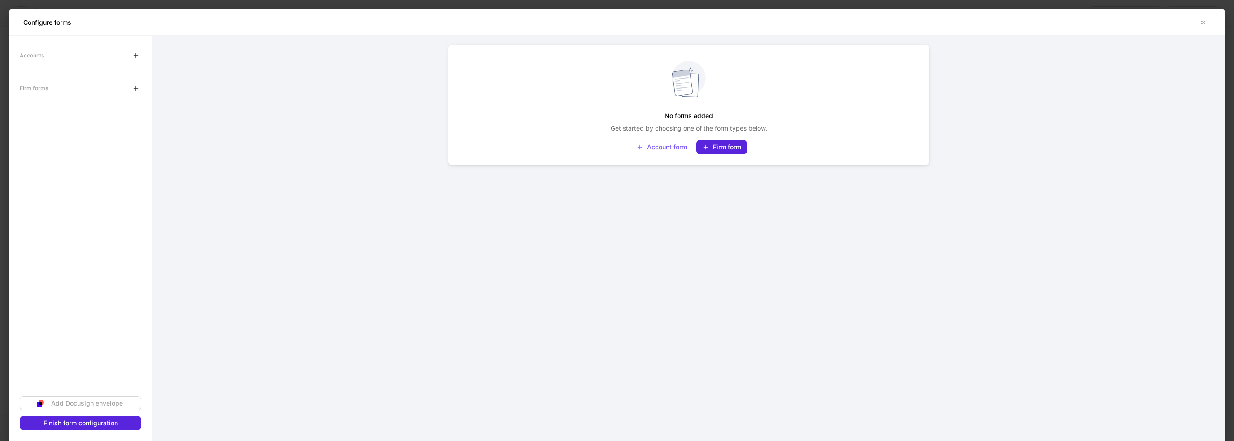 The width and height of the screenshot is (1234, 441). What do you see at coordinates (81, 423) in the screenshot?
I see `div: Finish form configuration` at bounding box center [81, 423].